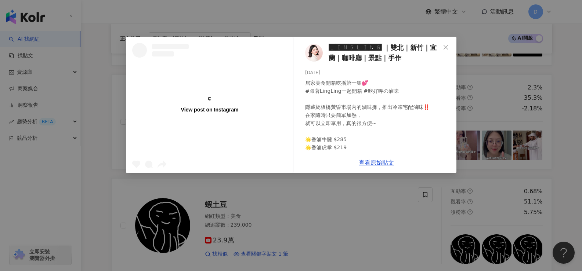 This screenshot has width=582, height=271. What do you see at coordinates (209, 110) in the screenshot?
I see `div: View post on Instagram` at bounding box center [209, 110].